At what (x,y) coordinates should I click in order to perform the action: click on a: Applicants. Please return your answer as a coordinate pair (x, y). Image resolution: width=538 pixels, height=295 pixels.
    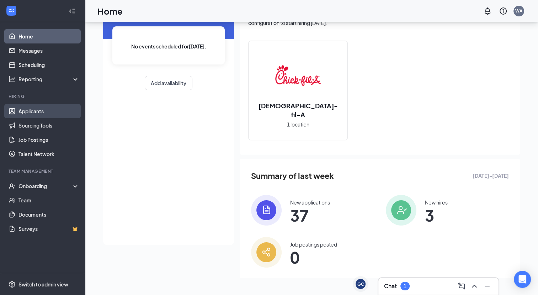
    Looking at the image, I should click on (49, 111).